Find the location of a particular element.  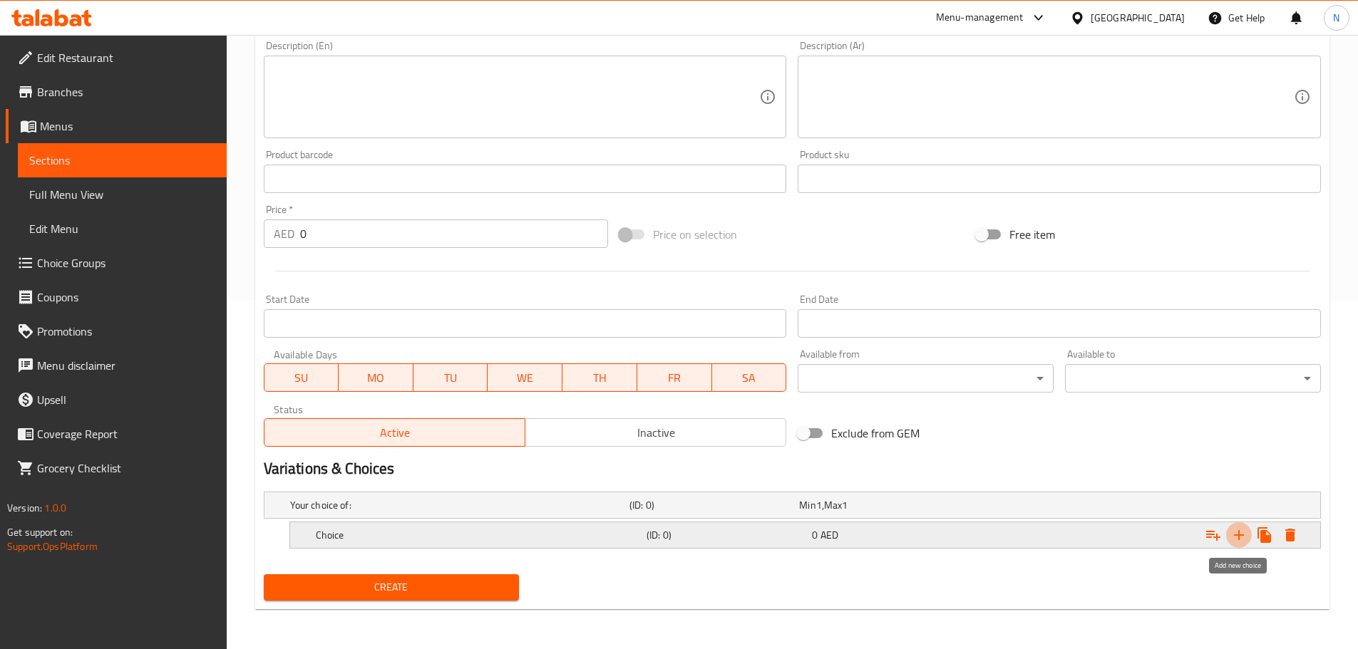

span: Exclude from GEM is located at coordinates (875, 433).